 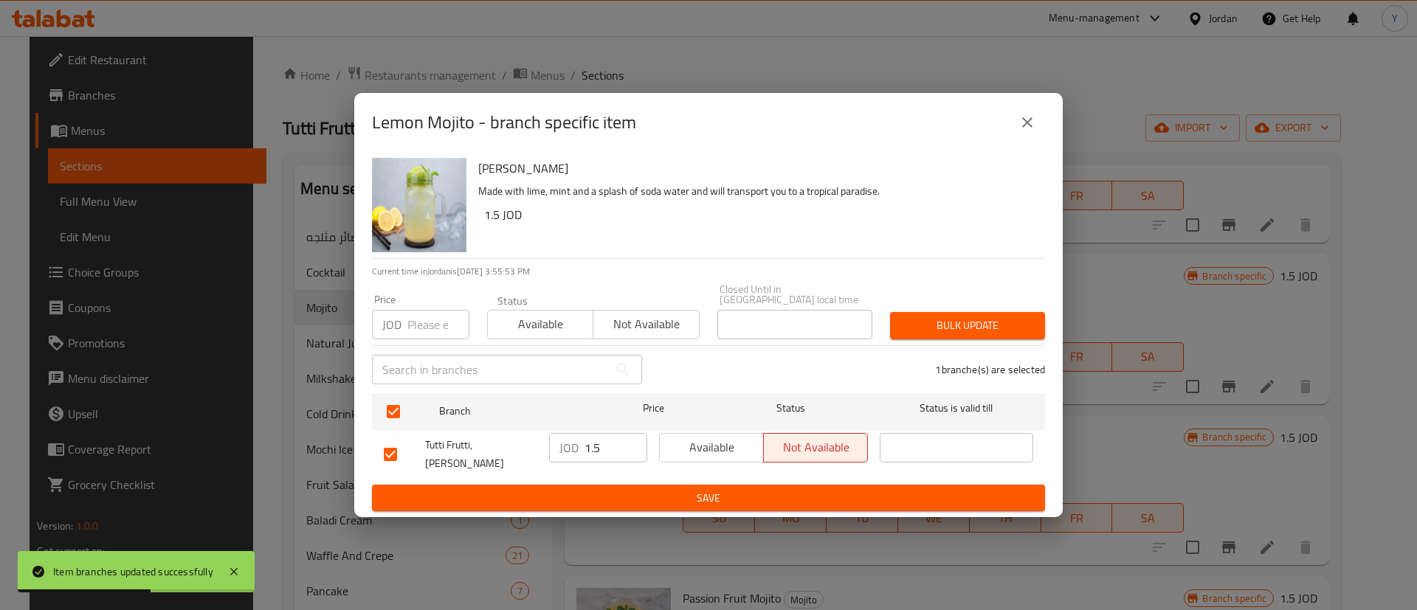 I want to click on span: Status, so click(x=791, y=408).